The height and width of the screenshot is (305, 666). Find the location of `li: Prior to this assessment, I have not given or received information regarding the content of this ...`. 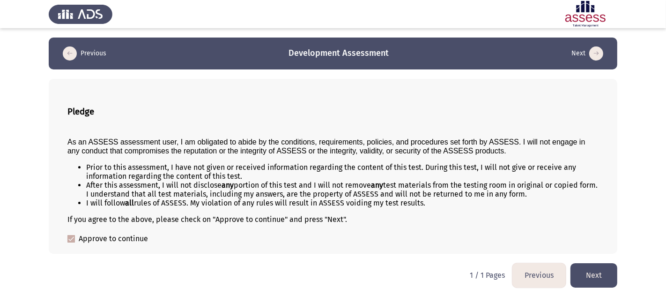

li: Prior to this assessment, I have not given or received information regarding the content of this ... is located at coordinates (343, 171).